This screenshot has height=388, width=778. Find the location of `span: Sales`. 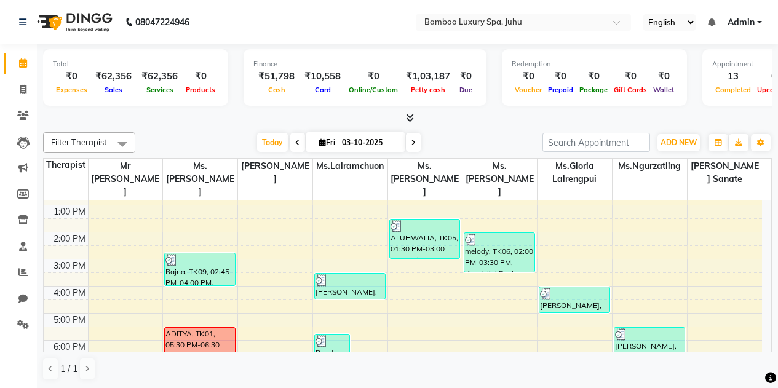

span: Sales is located at coordinates (113, 90).